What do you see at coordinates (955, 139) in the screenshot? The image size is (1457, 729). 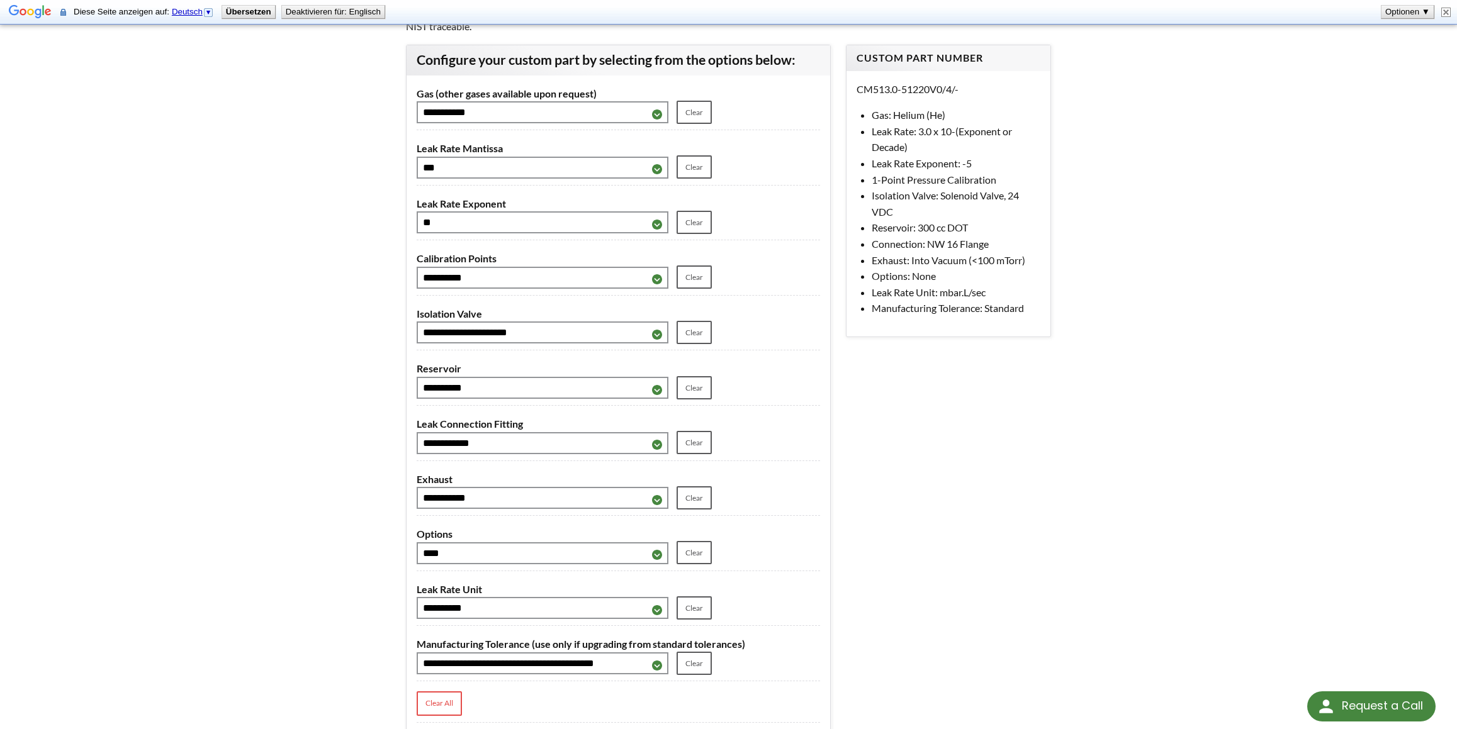 I see `li: Leak Rate: 3.0 x 10-(Exponent or Decade)` at bounding box center [955, 139].